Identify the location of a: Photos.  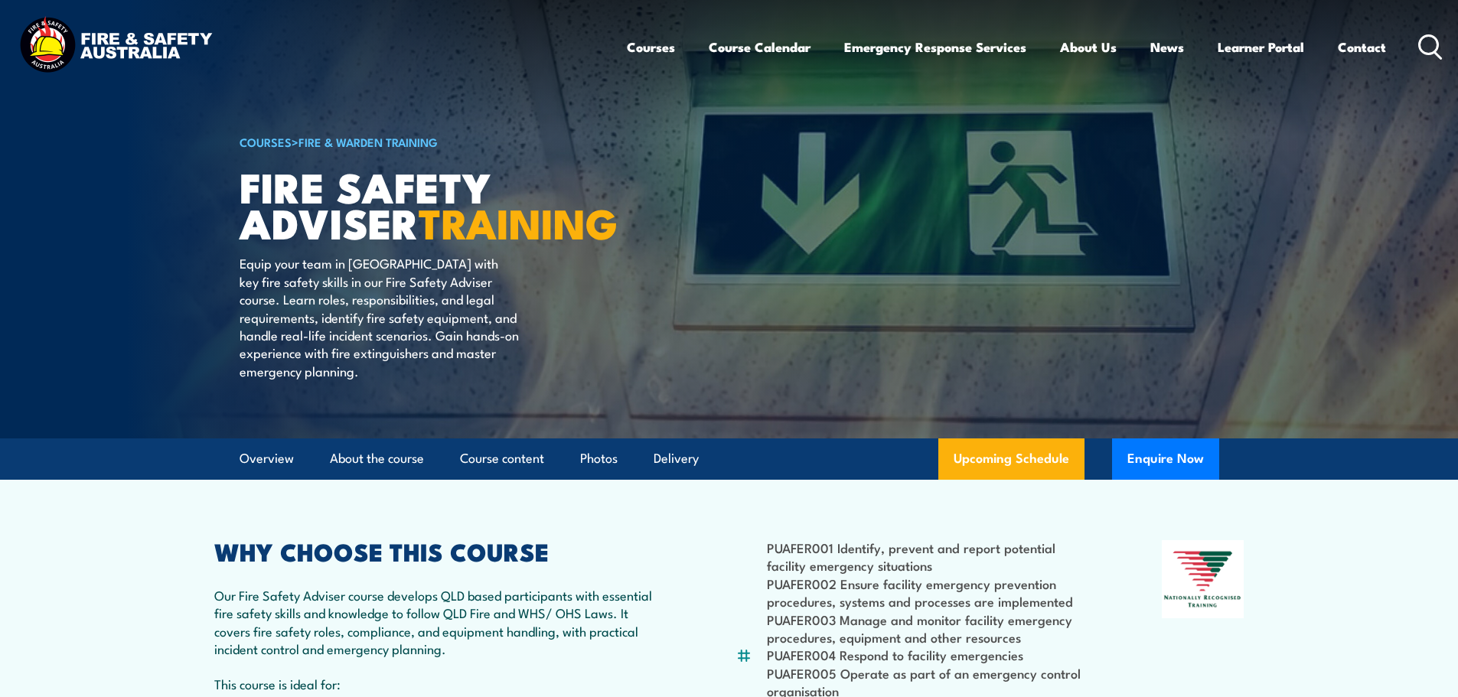
(599, 459).